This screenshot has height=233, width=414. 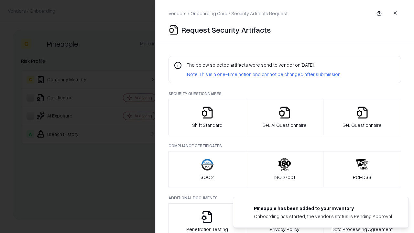 What do you see at coordinates (207, 229) in the screenshot?
I see `p: Penetration Testing` at bounding box center [207, 229].